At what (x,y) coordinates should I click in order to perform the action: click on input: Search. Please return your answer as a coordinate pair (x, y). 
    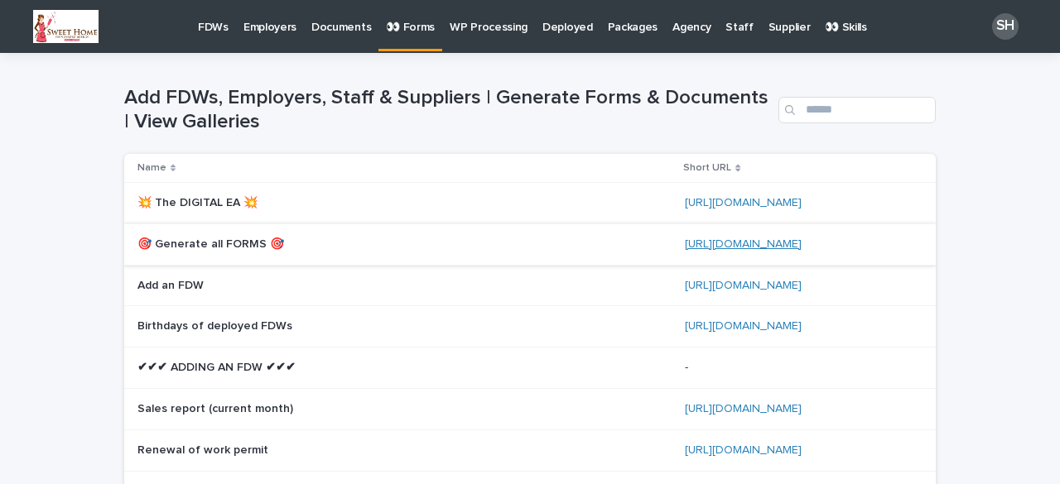
    Looking at the image, I should click on (857, 110).